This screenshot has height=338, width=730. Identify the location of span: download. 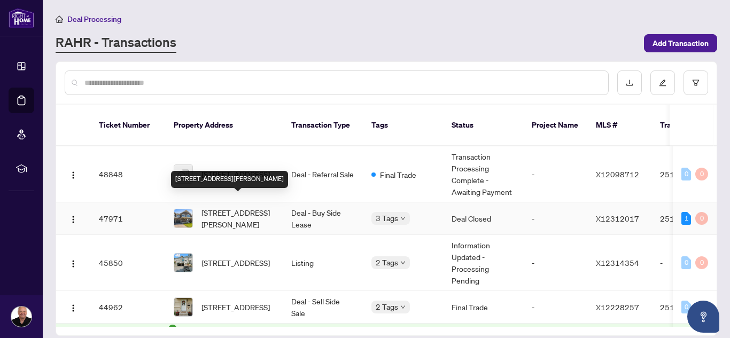
(630, 83).